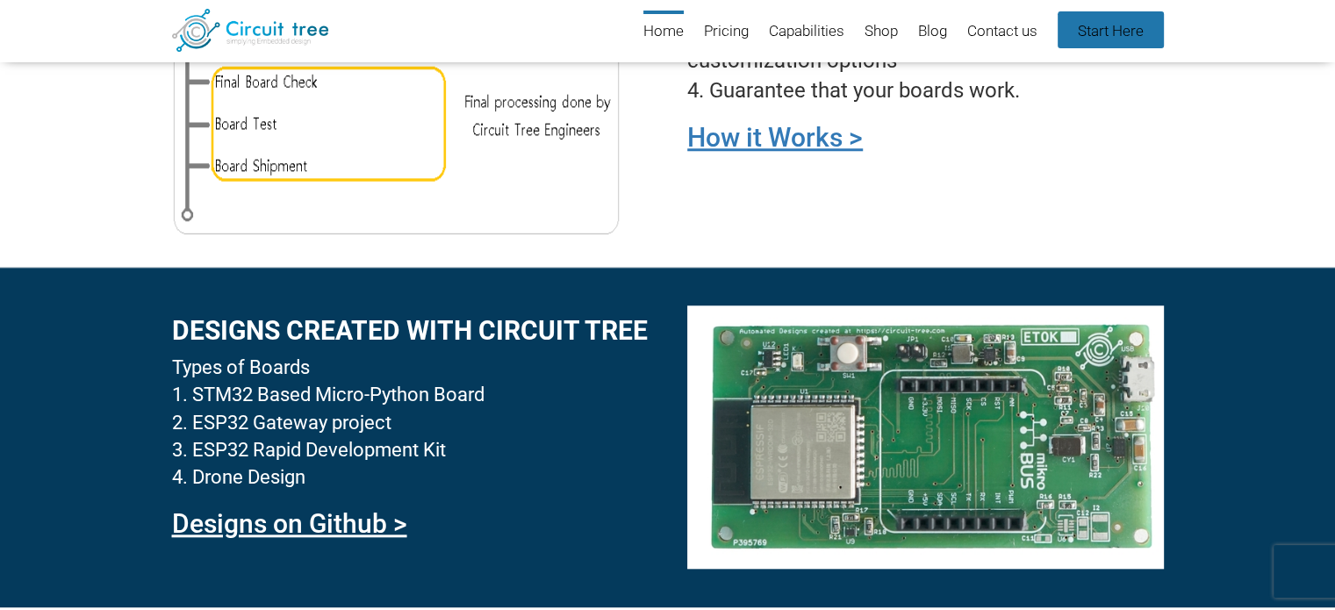 The width and height of the screenshot is (1335, 610). Describe the element at coordinates (410, 422) in the screenshot. I see `li: ESP32 Gateway project` at that location.